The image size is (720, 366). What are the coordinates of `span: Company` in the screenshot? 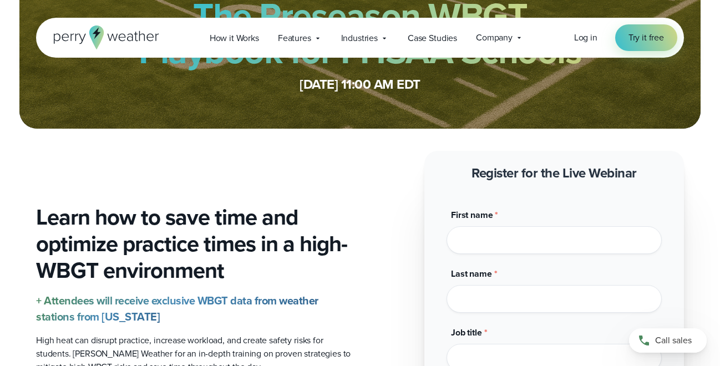 It's located at (494, 38).